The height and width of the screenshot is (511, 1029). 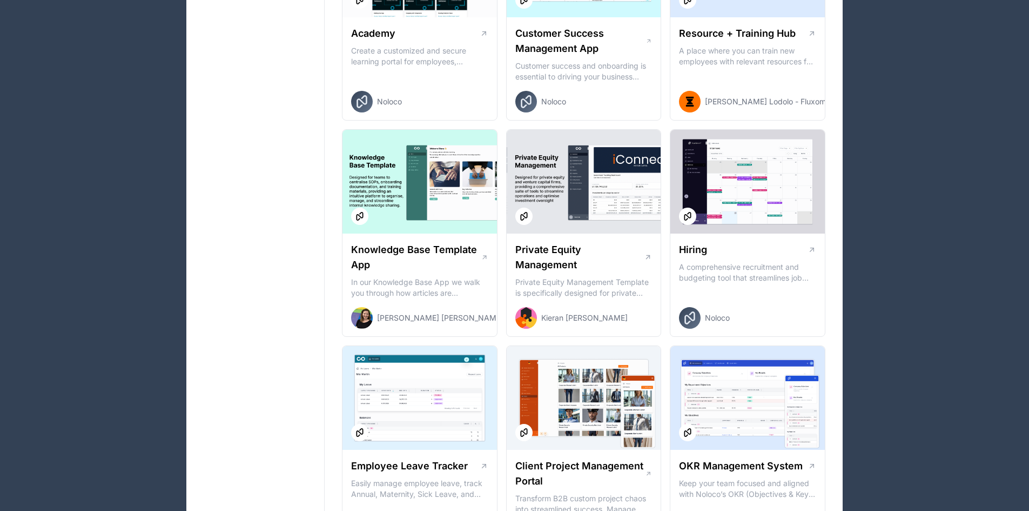 What do you see at coordinates (748, 272) in the screenshot?
I see `p: A comprehensive recruitment and budgeting tool that streamlines job creation, applicant tracking,...` at bounding box center [748, 272].